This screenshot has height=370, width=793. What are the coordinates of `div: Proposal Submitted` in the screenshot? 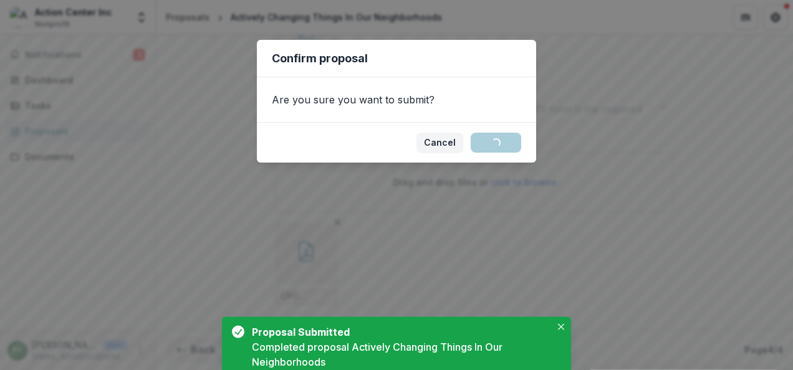 It's located at (399, 332).